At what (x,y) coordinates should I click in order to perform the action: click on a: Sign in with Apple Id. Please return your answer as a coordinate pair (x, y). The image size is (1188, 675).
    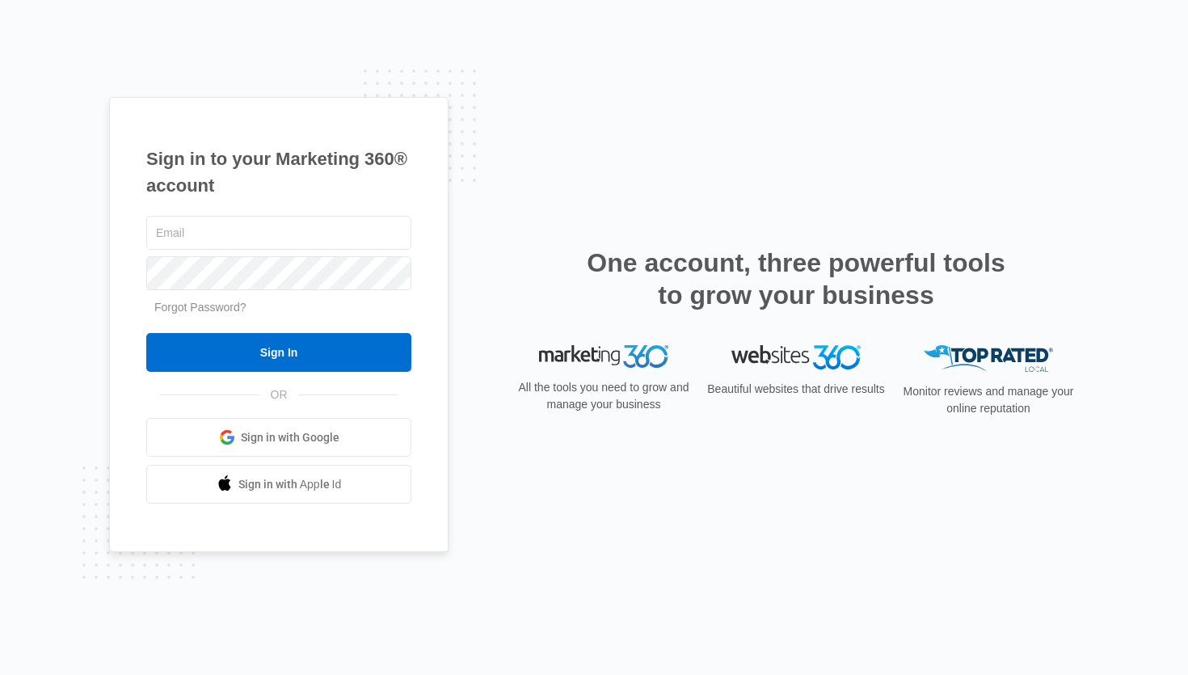
    Looking at the image, I should click on (279, 484).